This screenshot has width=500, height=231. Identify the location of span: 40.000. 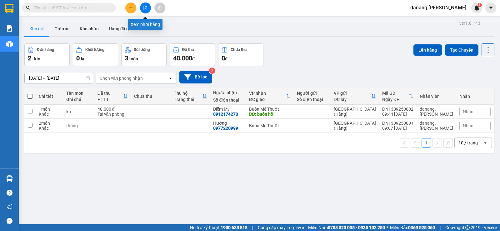
(182, 58).